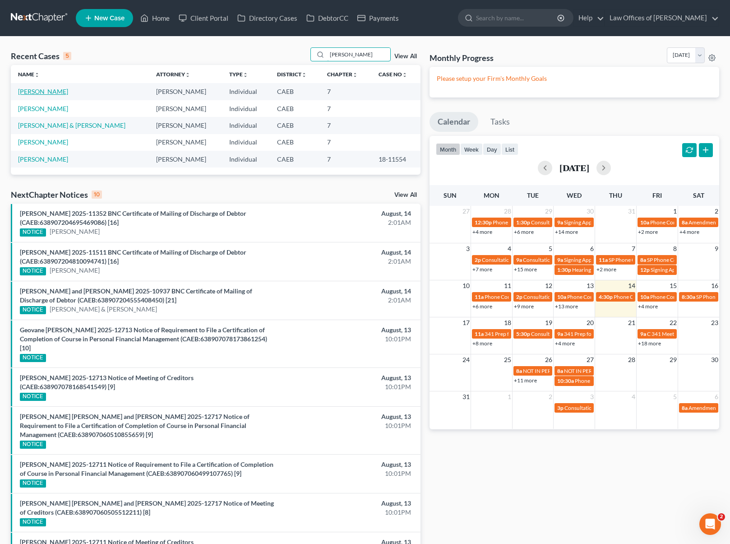 The width and height of the screenshot is (730, 544). Describe the element at coordinates (552, 371) in the screenshot. I see `span: NOT IN PERSON APPTS.` at that location.